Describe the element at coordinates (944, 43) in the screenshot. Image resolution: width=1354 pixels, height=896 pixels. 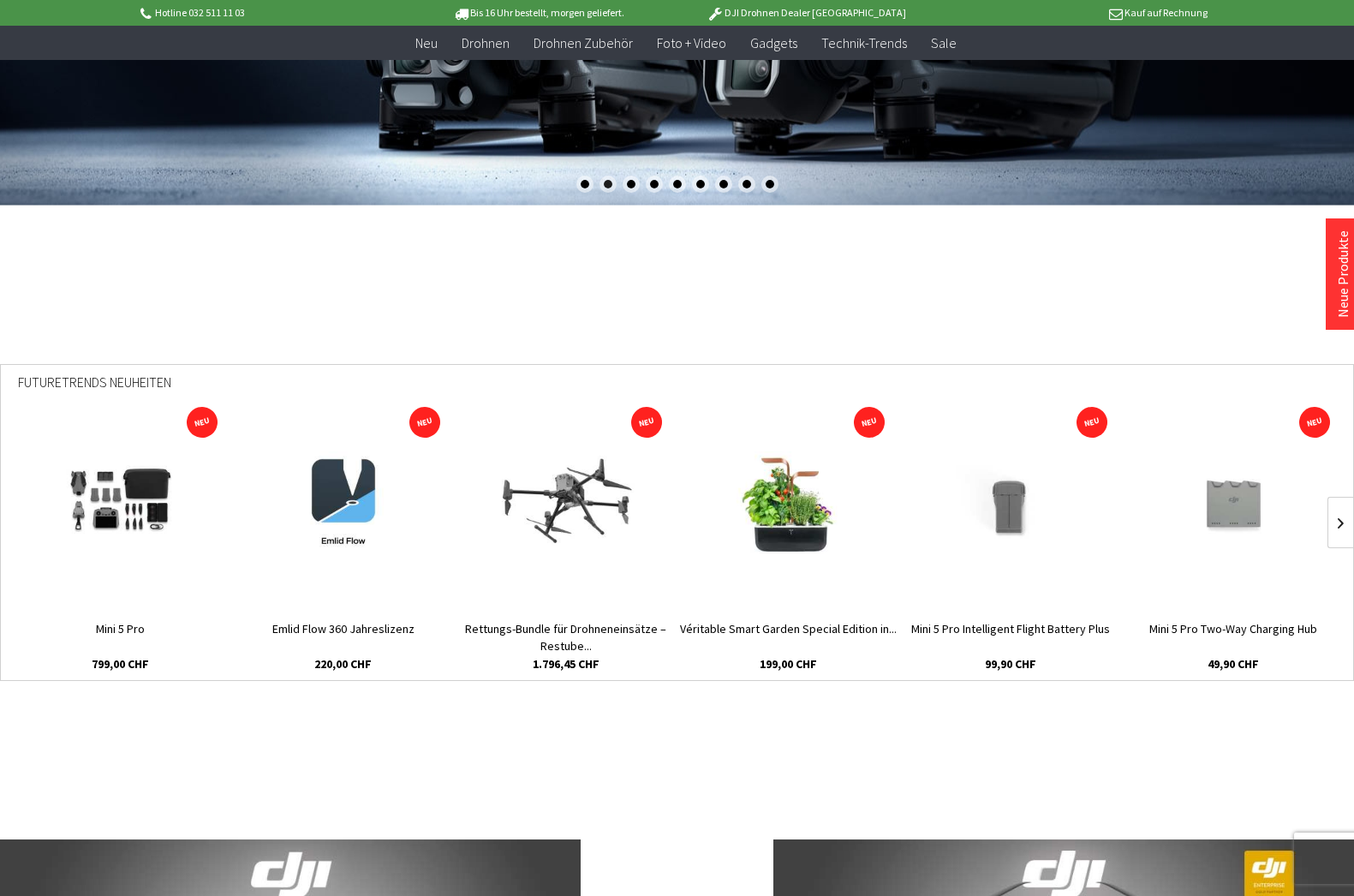
I see `a: Sale` at that location.